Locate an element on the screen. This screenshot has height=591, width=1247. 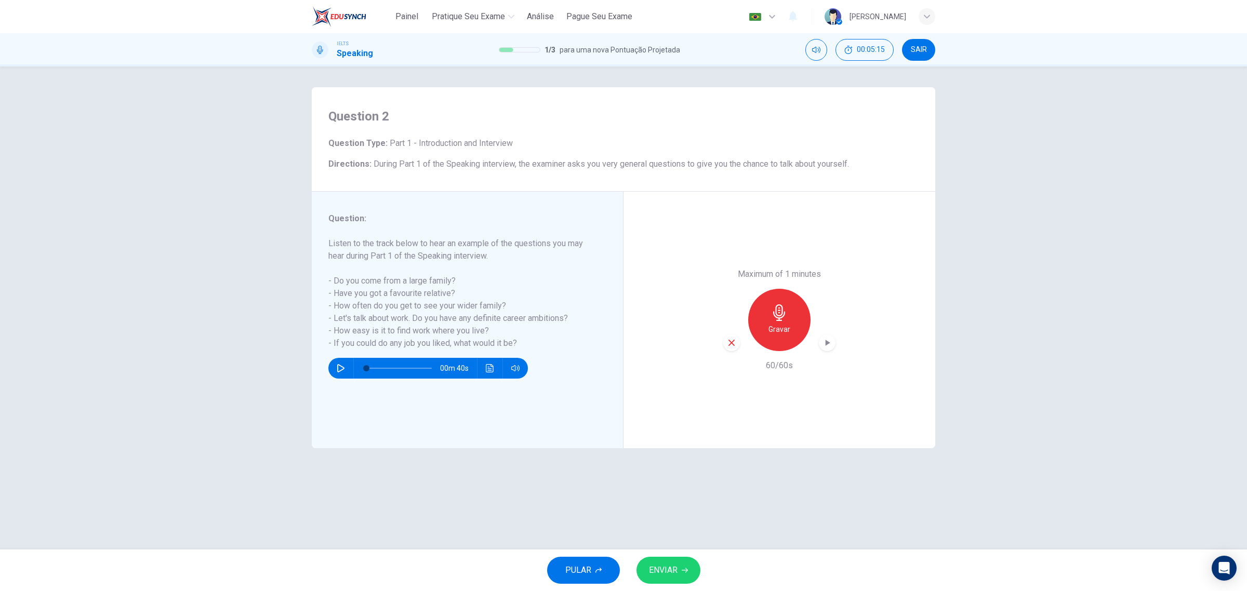
span: Análise is located at coordinates (540, 17).